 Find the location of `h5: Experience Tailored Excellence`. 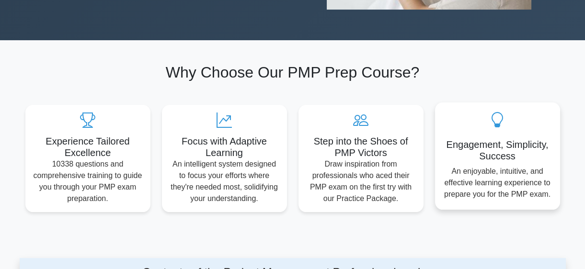

h5: Experience Tailored Excellence is located at coordinates (88, 147).